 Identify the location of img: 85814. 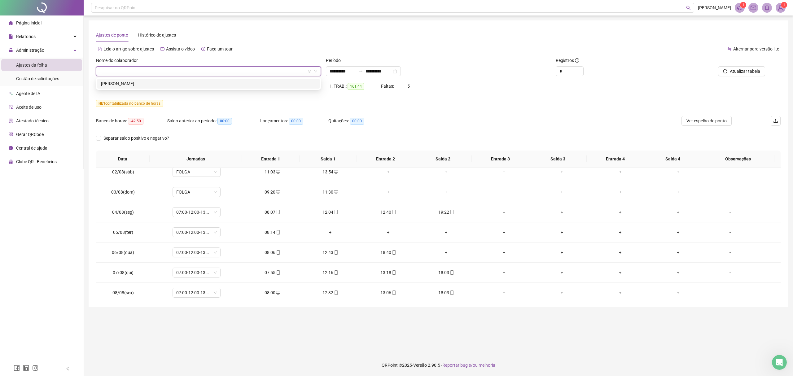
(781, 8).